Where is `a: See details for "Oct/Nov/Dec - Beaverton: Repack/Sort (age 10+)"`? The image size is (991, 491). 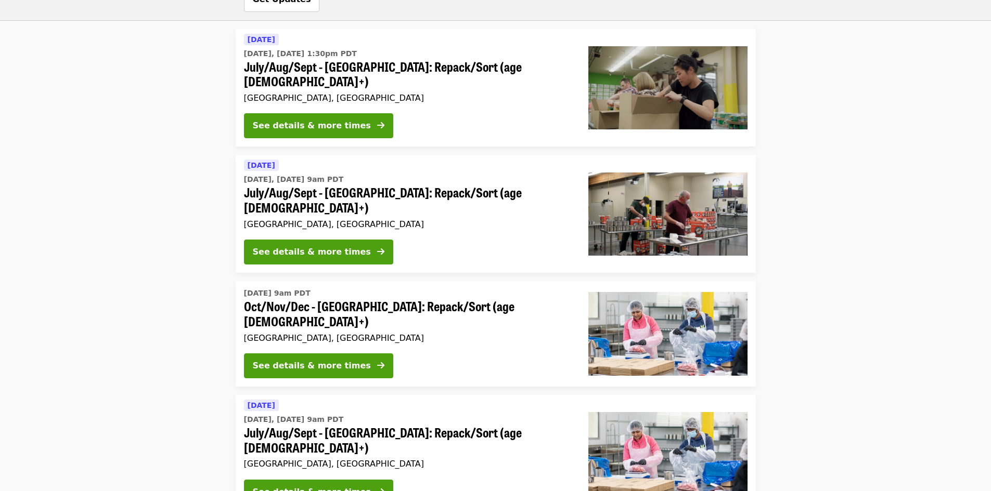 a: See details for "Oct/Nov/Dec - Beaverton: Repack/Sort (age 10+)" is located at coordinates (496, 334).